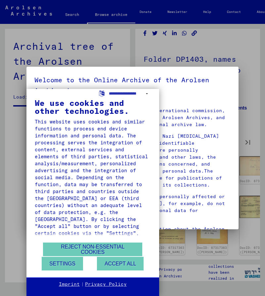 The image size is (265, 296). What do you see at coordinates (69, 284) in the screenshot?
I see `a: Imprint` at bounding box center [69, 284].